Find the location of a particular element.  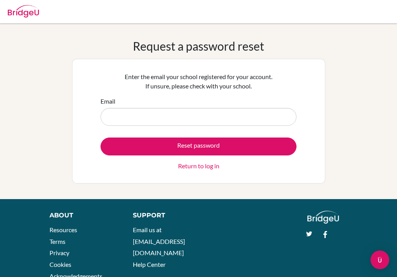

p: Enter the email your school registered for your account. If unsure, please check with your school. is located at coordinates (199, 82).